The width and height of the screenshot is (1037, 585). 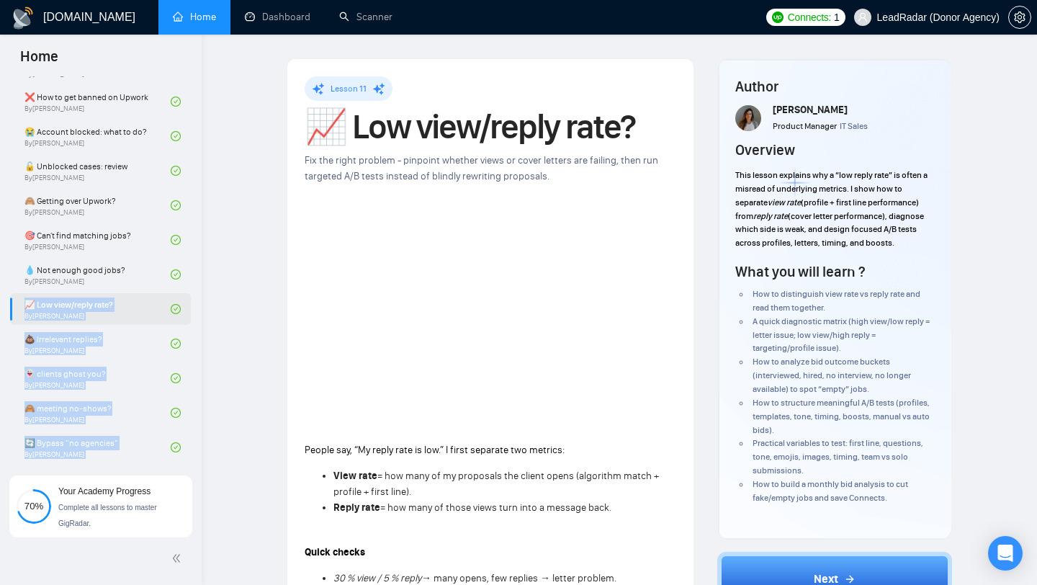 I want to click on strong: Reply rate, so click(x=357, y=507).